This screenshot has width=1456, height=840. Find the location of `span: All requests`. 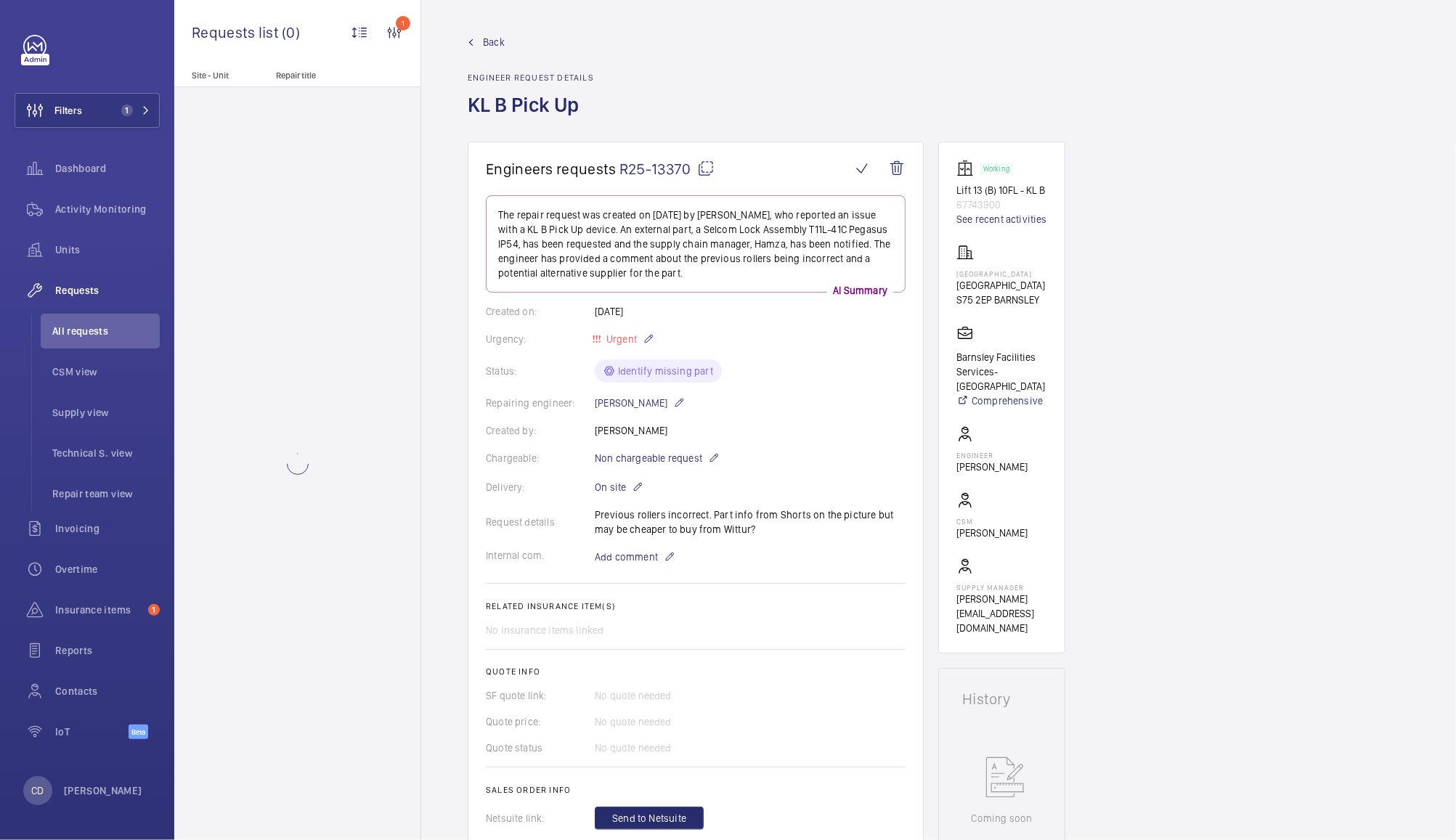

span: All requests is located at coordinates (106, 331).